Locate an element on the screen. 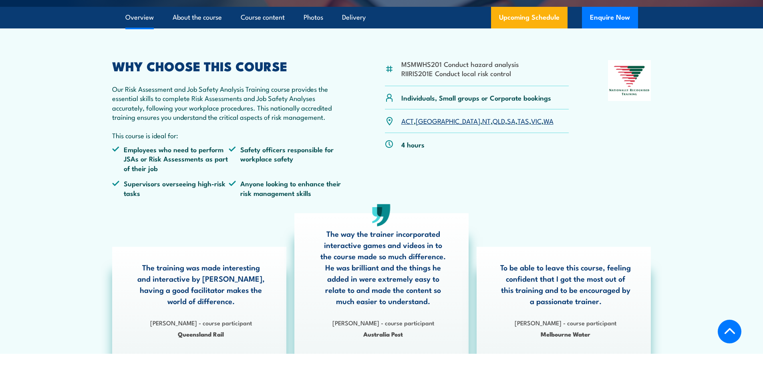 The image size is (763, 365). h2: WHY CHOOSE THIS COURSE is located at coordinates (229, 66).